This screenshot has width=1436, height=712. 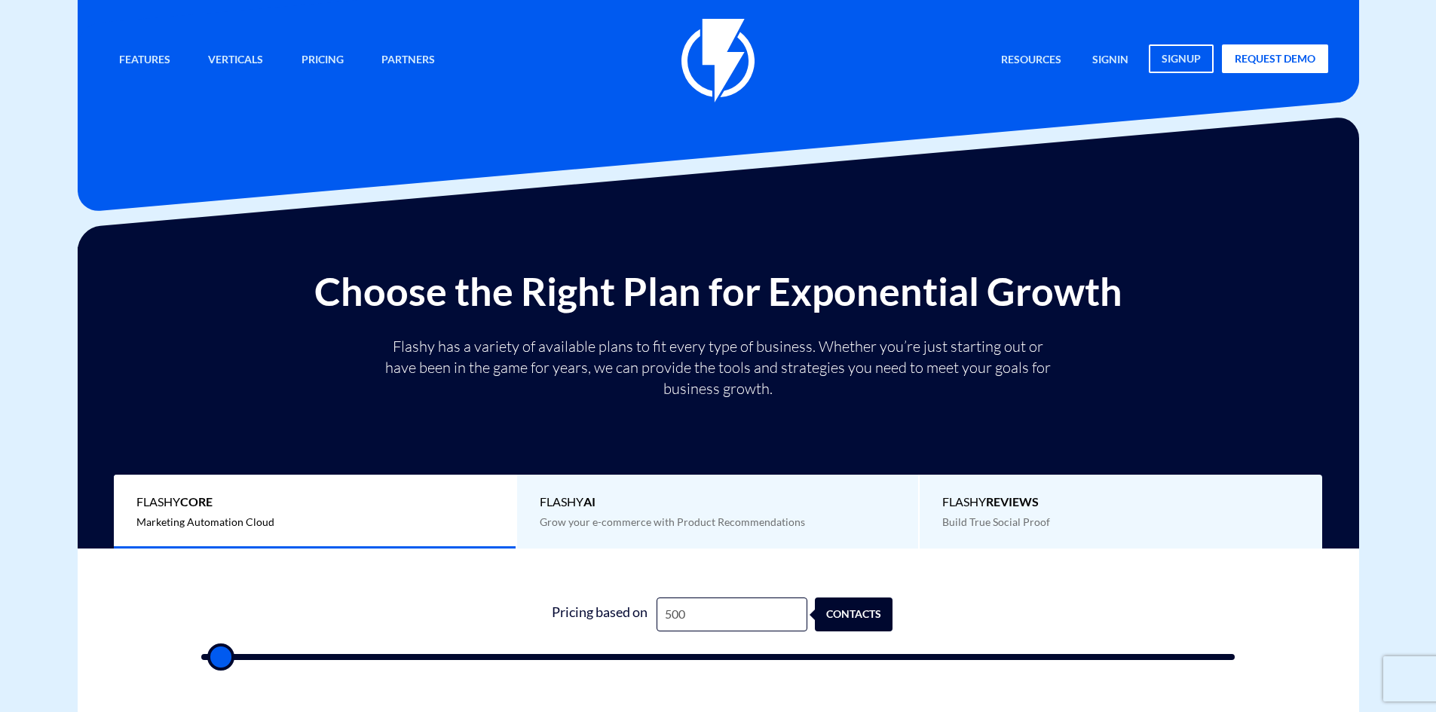 I want to click on span: Grow your e-commerce with Product Recommendations, so click(x=672, y=522).